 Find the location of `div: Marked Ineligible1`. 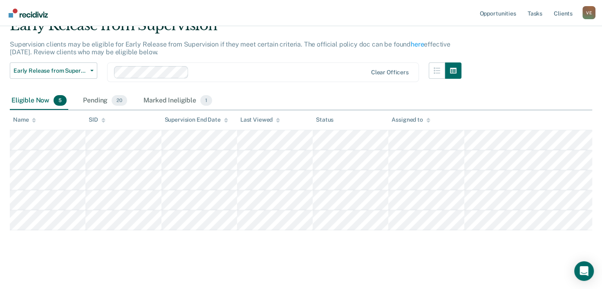

div: Marked Ineligible1 is located at coordinates (178, 101).